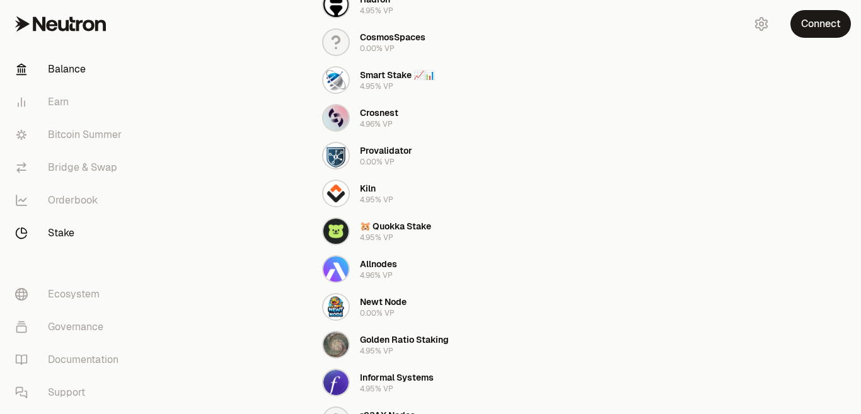 The image size is (861, 414). What do you see at coordinates (336, 231) in the screenshot?
I see `img: 🐹 Quokka Stake Logo` at bounding box center [336, 231].